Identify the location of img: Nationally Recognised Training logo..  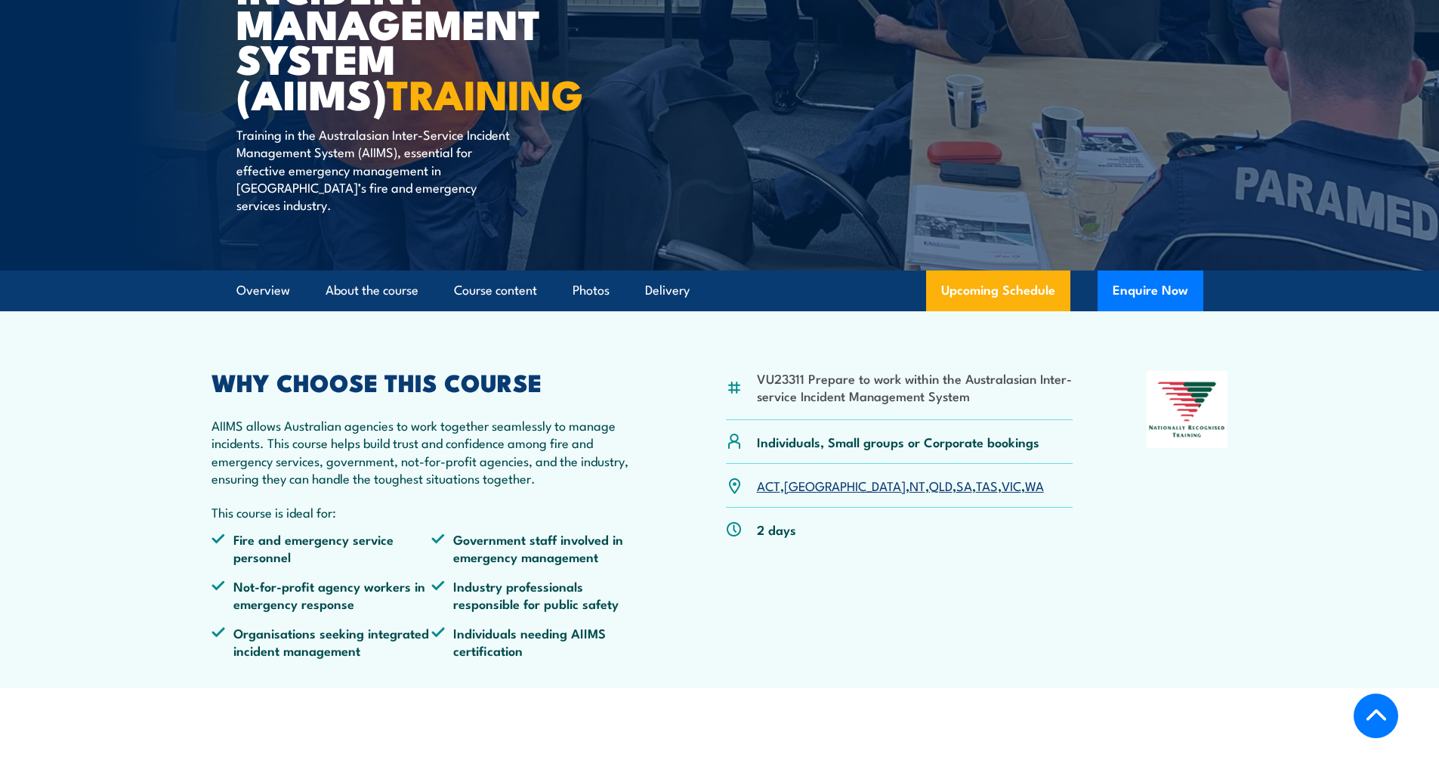
(1187, 409).